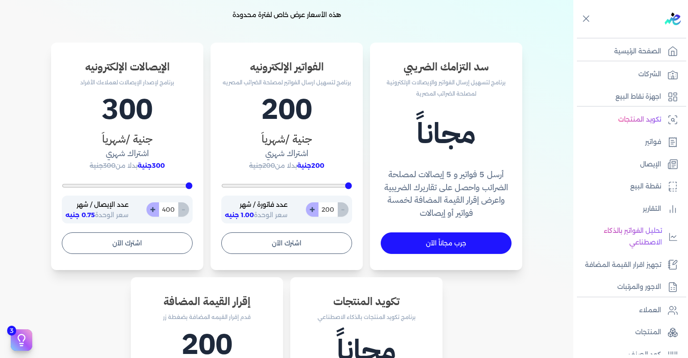  I want to click on h3: تكويد المنتجات, so click(367, 301).